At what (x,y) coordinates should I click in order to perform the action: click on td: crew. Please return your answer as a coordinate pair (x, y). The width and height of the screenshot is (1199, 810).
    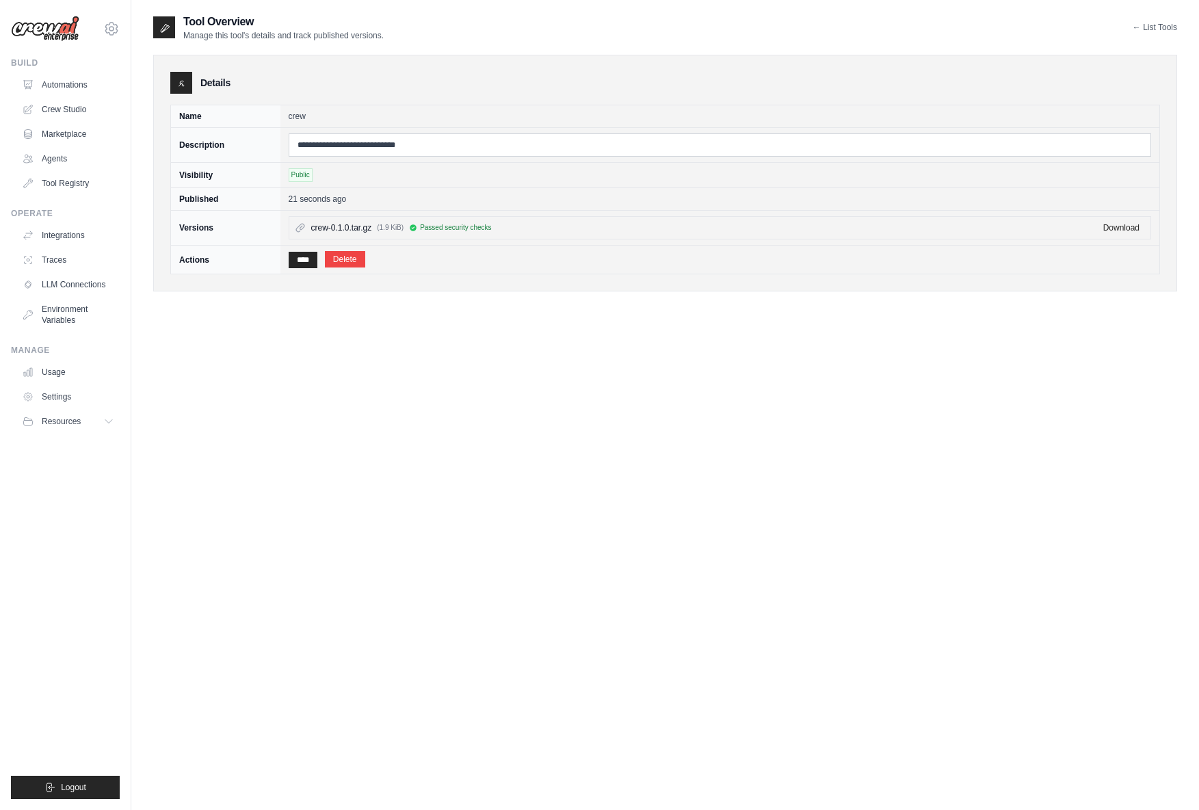
    Looking at the image, I should click on (720, 116).